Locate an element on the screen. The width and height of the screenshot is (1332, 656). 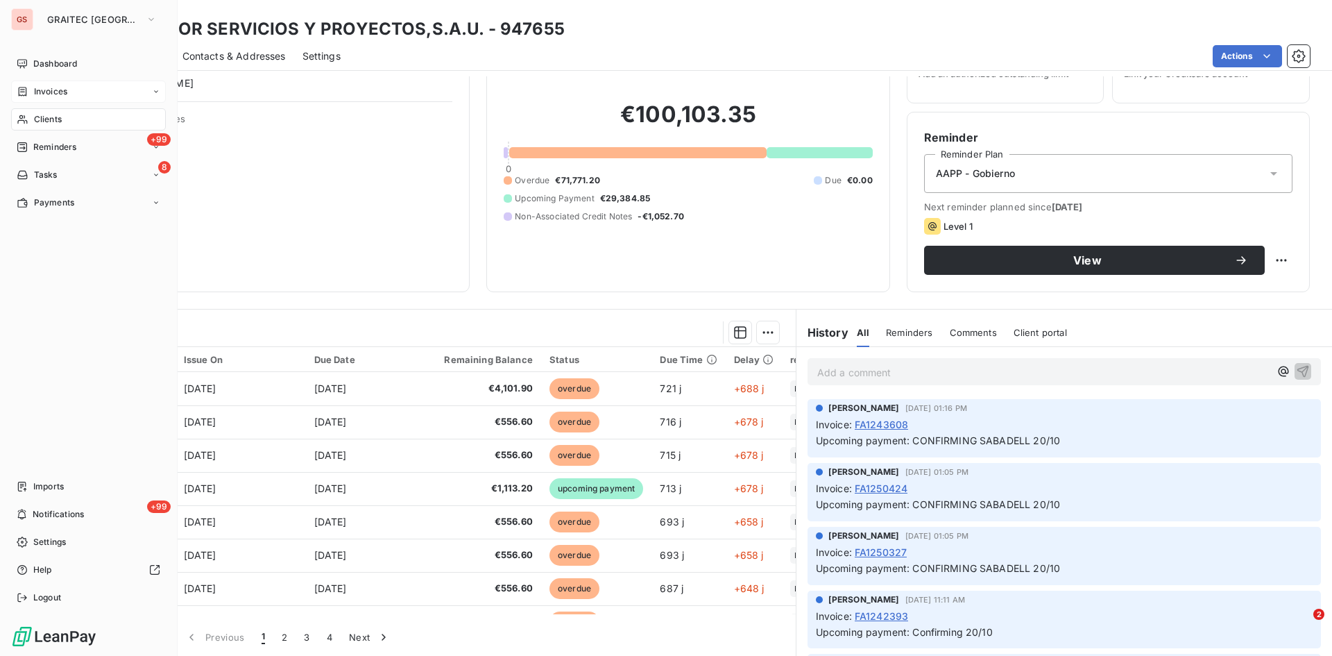
span: Upcoming payment: Confirming 20/10 is located at coordinates (904, 631).